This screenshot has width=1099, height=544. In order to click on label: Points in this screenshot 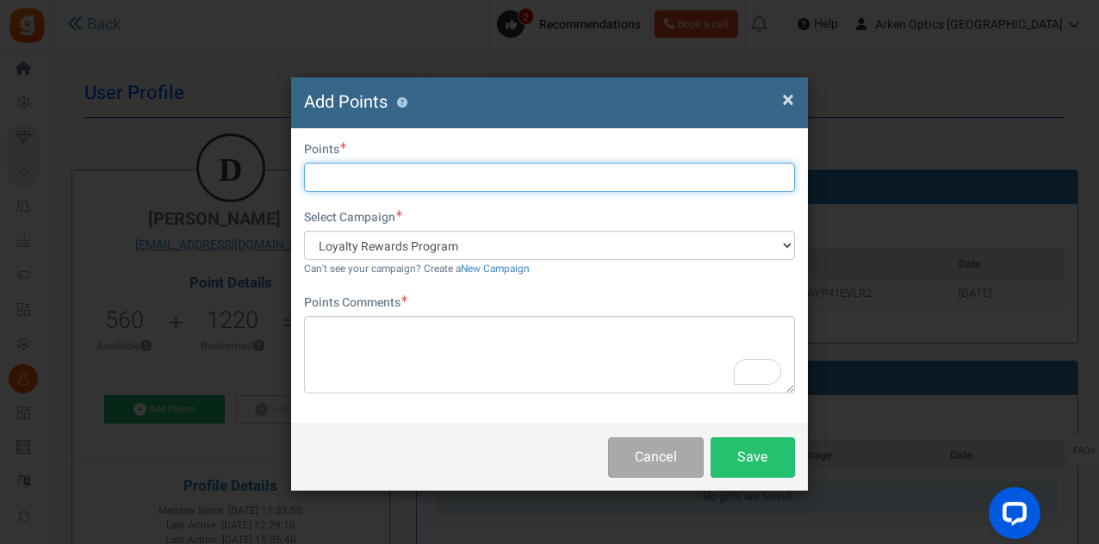, I will do `click(325, 150)`.